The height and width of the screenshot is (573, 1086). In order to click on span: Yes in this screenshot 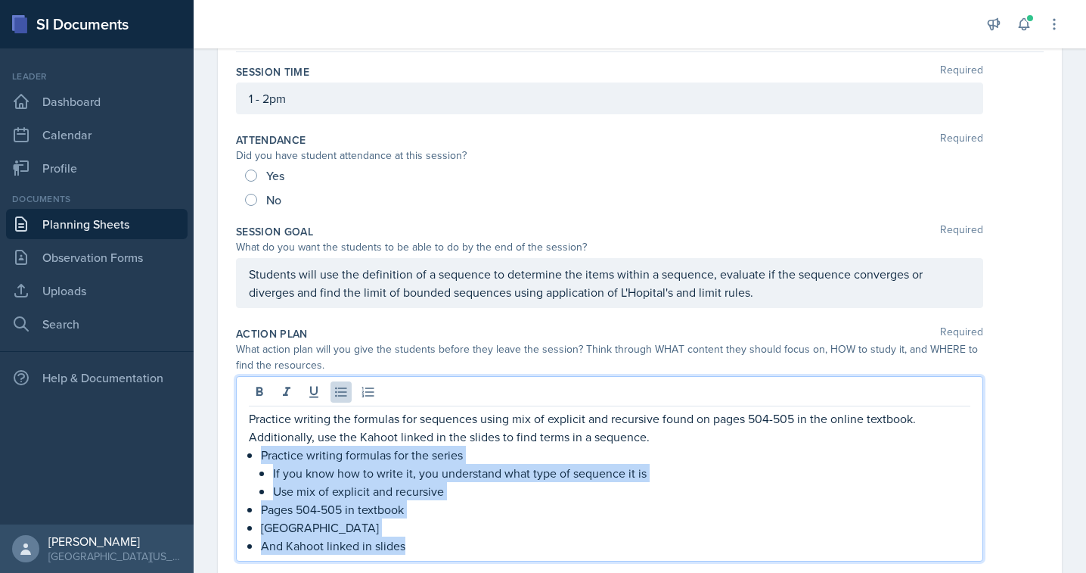, I will do `click(275, 175)`.